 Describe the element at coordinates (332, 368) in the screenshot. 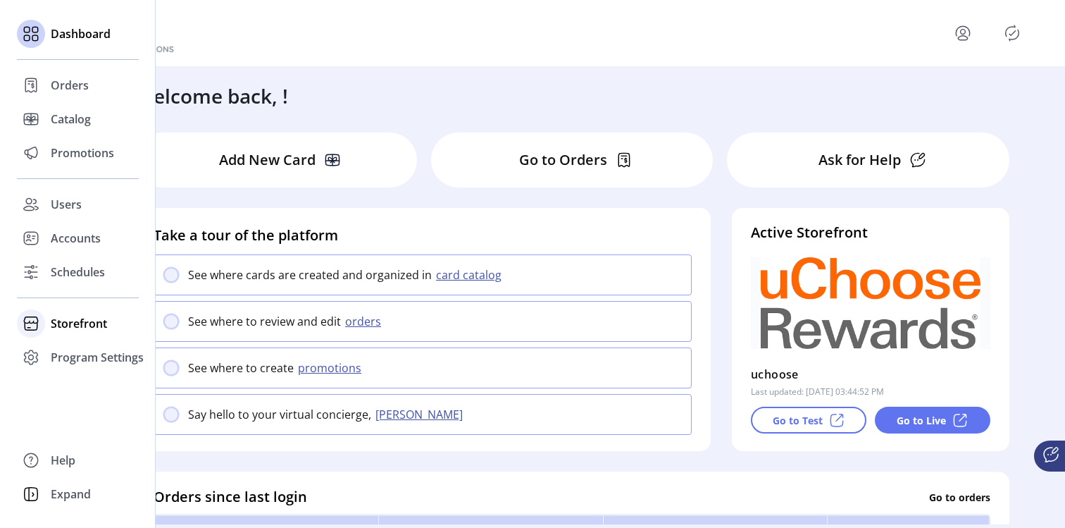

I see `button: promotions` at that location.